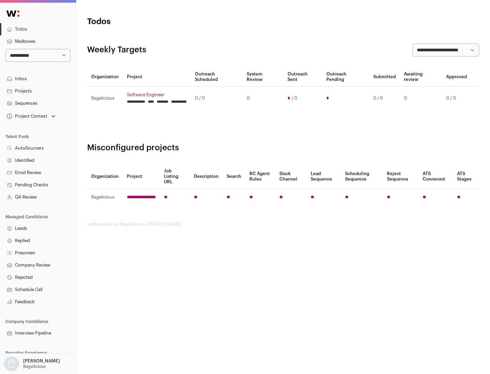 The height and width of the screenshot is (374, 490). Describe the element at coordinates (456, 77) in the screenshot. I see `th: Approved` at that location.